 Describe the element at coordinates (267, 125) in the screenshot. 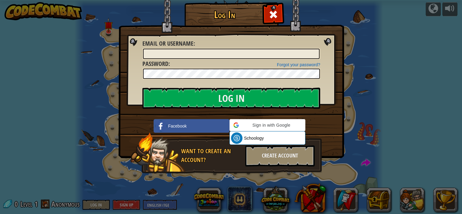

I see `div: Sign in with Google` at that location.